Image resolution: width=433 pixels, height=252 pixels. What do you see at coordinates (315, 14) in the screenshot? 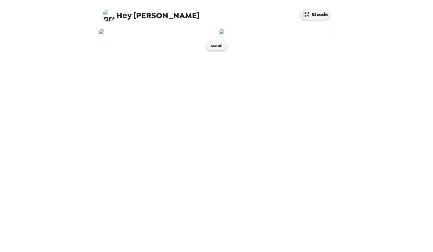
I see `button: IDcode` at bounding box center [315, 14].